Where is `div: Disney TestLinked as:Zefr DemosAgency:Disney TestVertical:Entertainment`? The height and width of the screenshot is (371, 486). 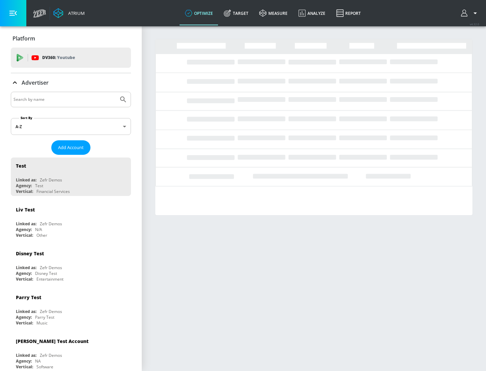 div: Disney TestLinked as:Zefr DemosAgency:Disney TestVertical:Entertainment is located at coordinates (71, 264).